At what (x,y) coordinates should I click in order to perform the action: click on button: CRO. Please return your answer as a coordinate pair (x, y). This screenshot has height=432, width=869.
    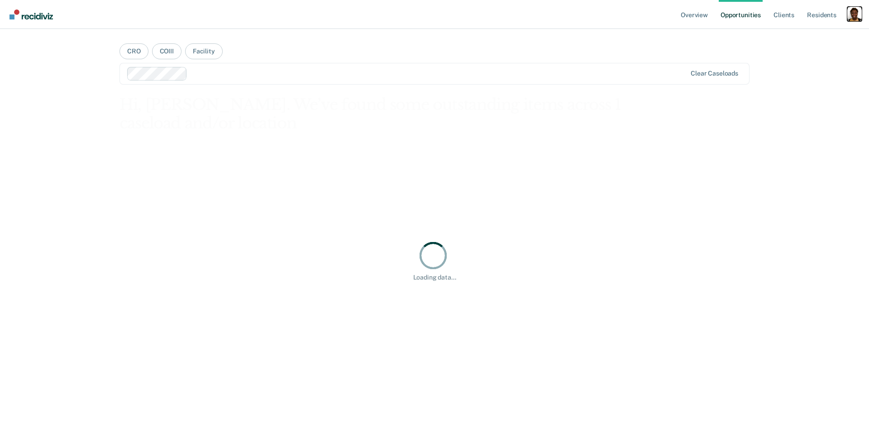
    Looking at the image, I should click on (134, 51).